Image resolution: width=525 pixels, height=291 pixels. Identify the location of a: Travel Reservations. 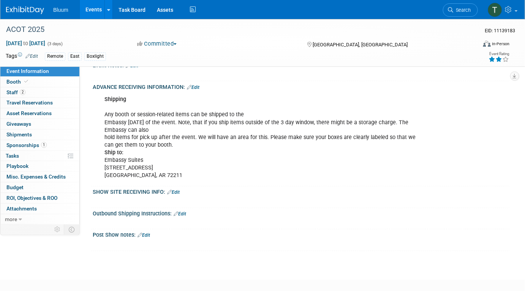
(40, 103).